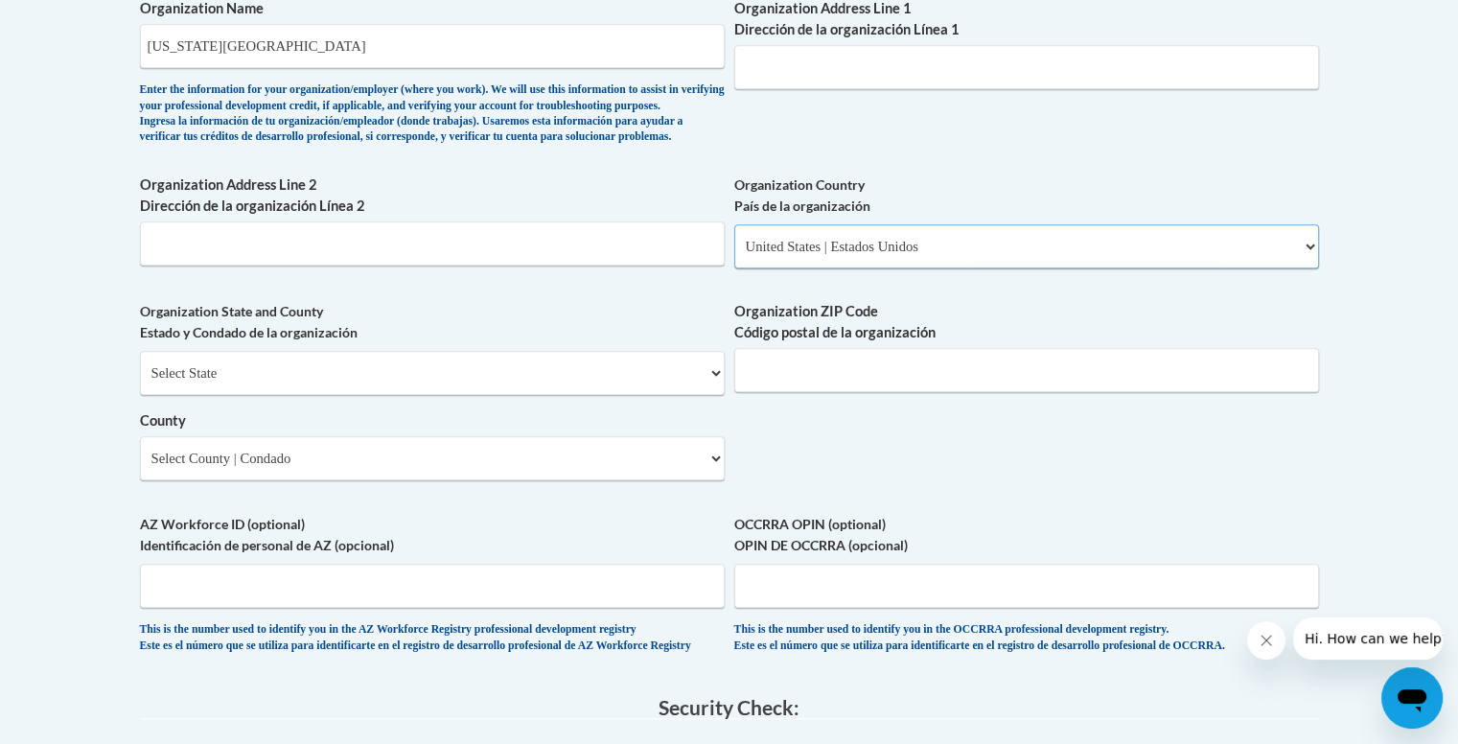 The height and width of the screenshot is (744, 1458). Describe the element at coordinates (432, 114) in the screenshot. I see `div: Enter the information for your organization/employer (where you work). We will use this informati...` at that location.